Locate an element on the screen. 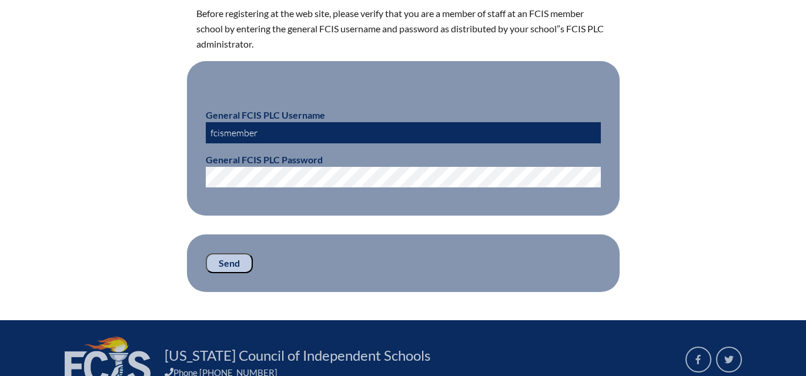 The image size is (806, 376). b: General FCIS PLC Username is located at coordinates (265, 115).